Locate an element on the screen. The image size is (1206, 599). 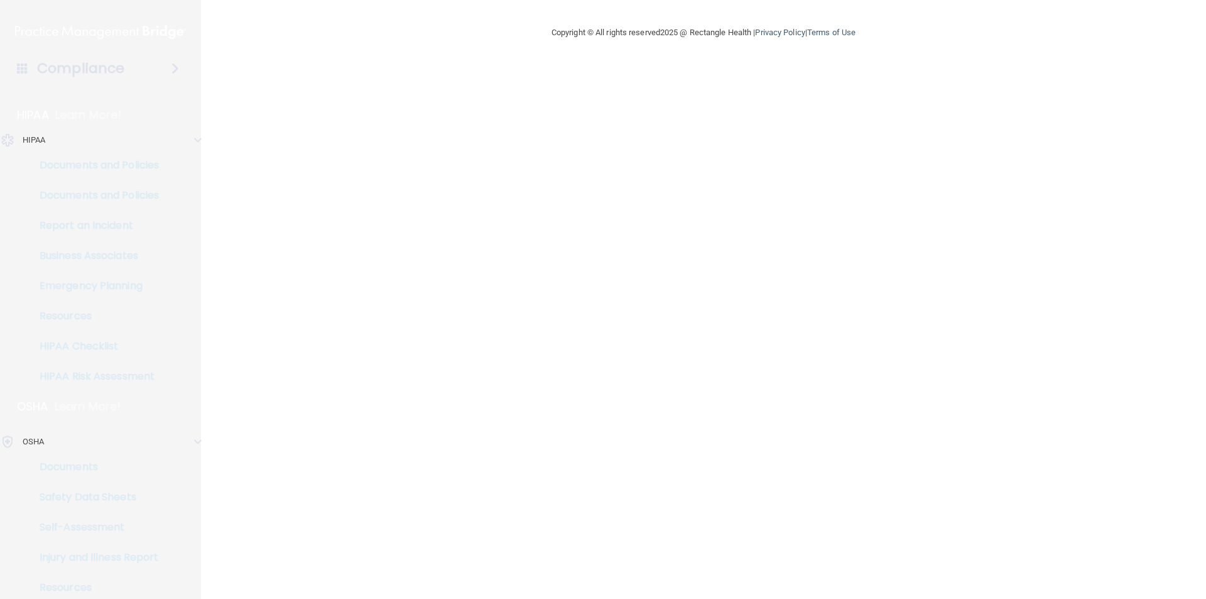
p: Safety Data Sheets is located at coordinates (94, 497).